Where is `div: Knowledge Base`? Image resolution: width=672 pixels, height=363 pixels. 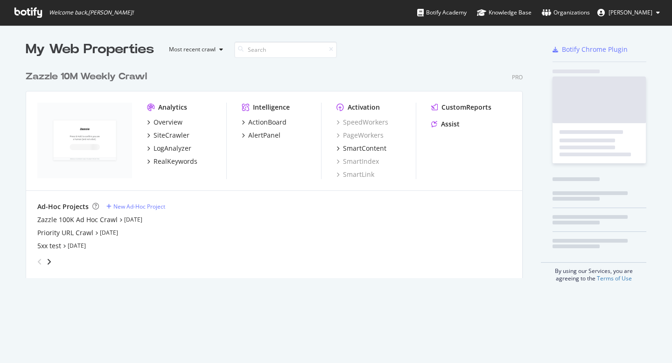 div: Knowledge Base is located at coordinates (504, 13).